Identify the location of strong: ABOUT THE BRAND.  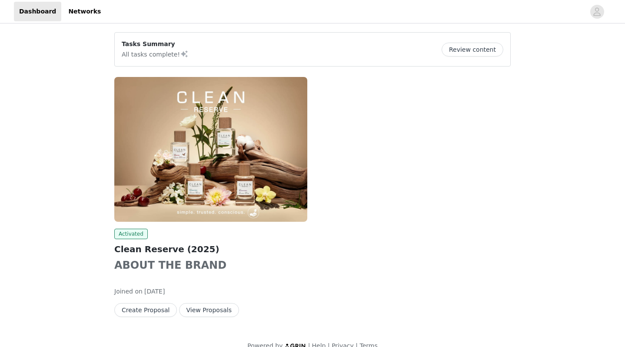
(170, 265).